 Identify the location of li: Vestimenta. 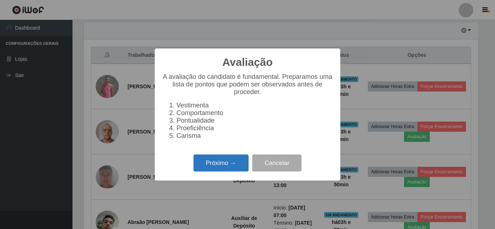
(255, 105).